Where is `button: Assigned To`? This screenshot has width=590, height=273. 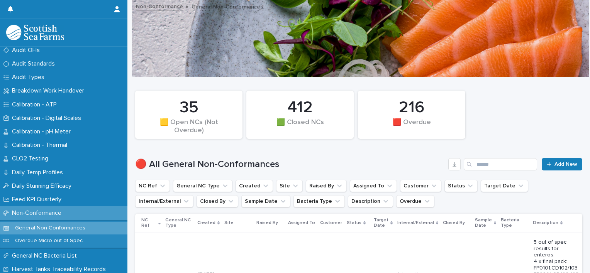 button: Assigned To is located at coordinates (373, 186).